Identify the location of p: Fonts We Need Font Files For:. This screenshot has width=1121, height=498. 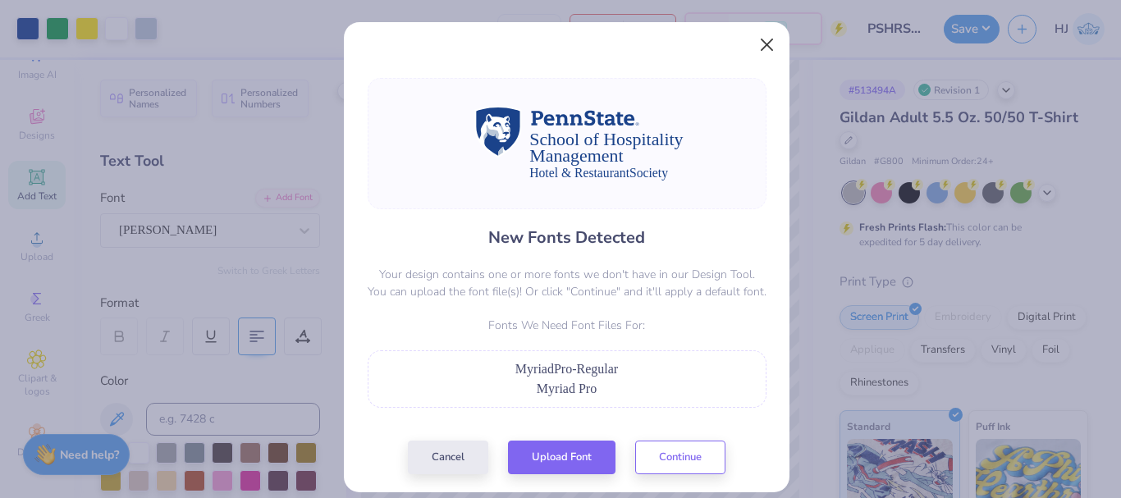
(567, 325).